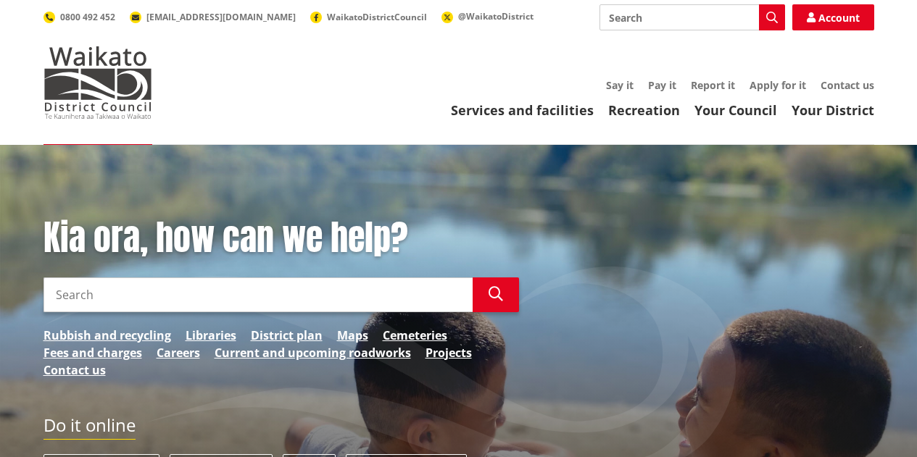 This screenshot has height=457, width=917. What do you see at coordinates (89, 428) in the screenshot?
I see `h2: Do it online` at bounding box center [89, 428].